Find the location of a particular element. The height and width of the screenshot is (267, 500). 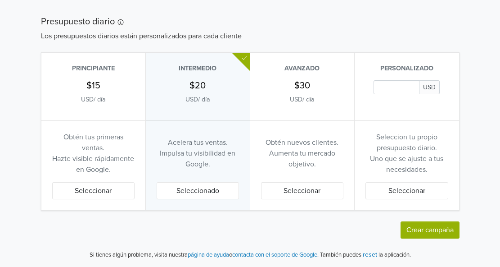

h5: $30 is located at coordinates (302, 86).